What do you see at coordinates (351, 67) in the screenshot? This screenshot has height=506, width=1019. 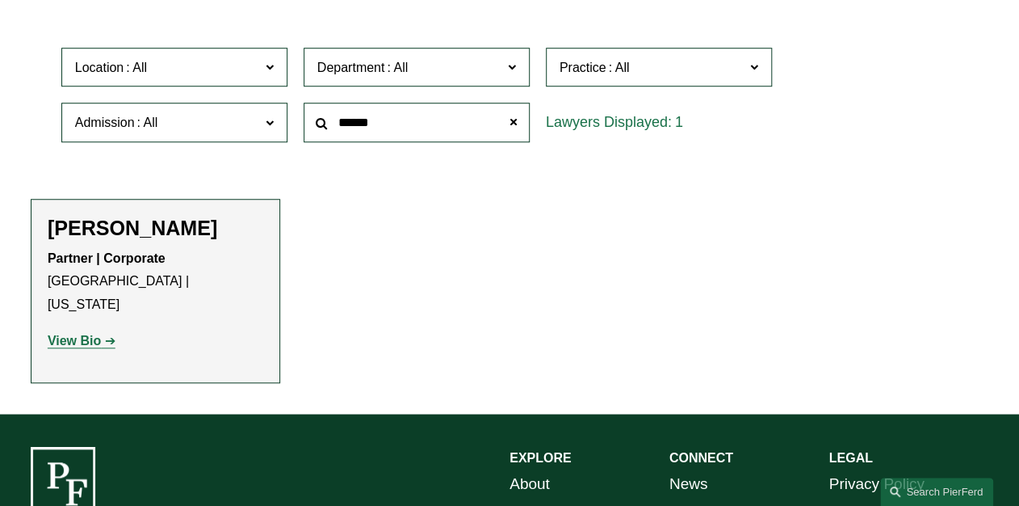 I see `span: Department` at bounding box center [351, 67].